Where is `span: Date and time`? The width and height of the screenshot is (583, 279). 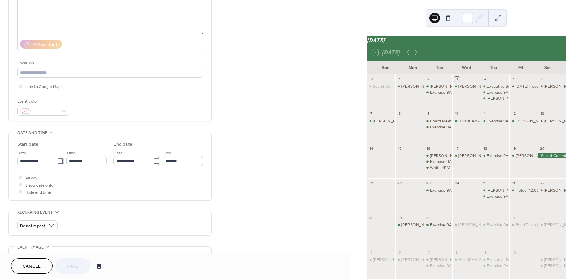
span: Date and time is located at coordinates (32, 133).